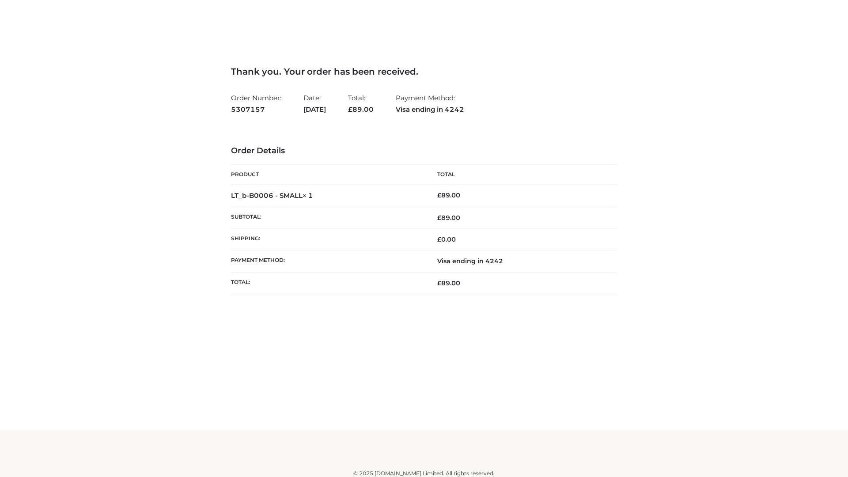  Describe the element at coordinates (449, 195) in the screenshot. I see `bdi: 89.00` at that location.